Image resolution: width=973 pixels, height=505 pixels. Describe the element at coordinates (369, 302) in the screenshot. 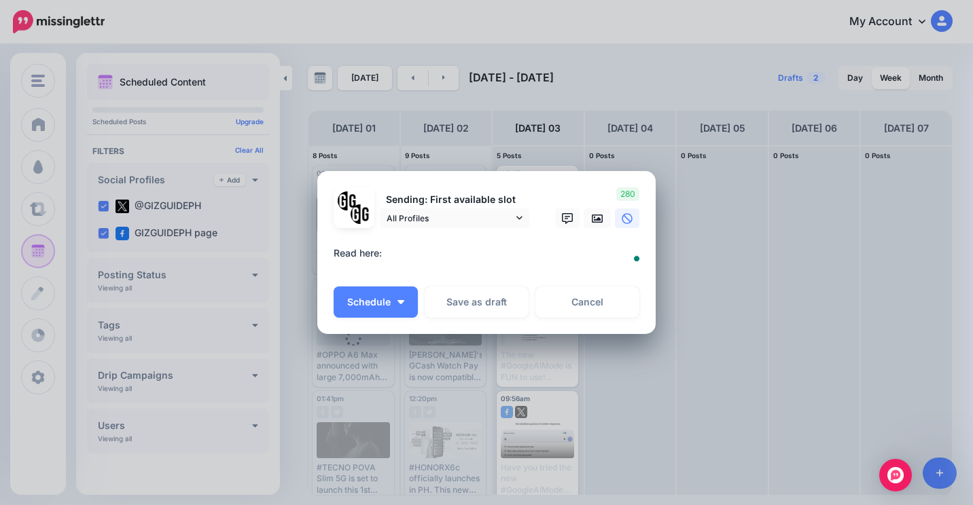

I see `span: Schedule` at that location.